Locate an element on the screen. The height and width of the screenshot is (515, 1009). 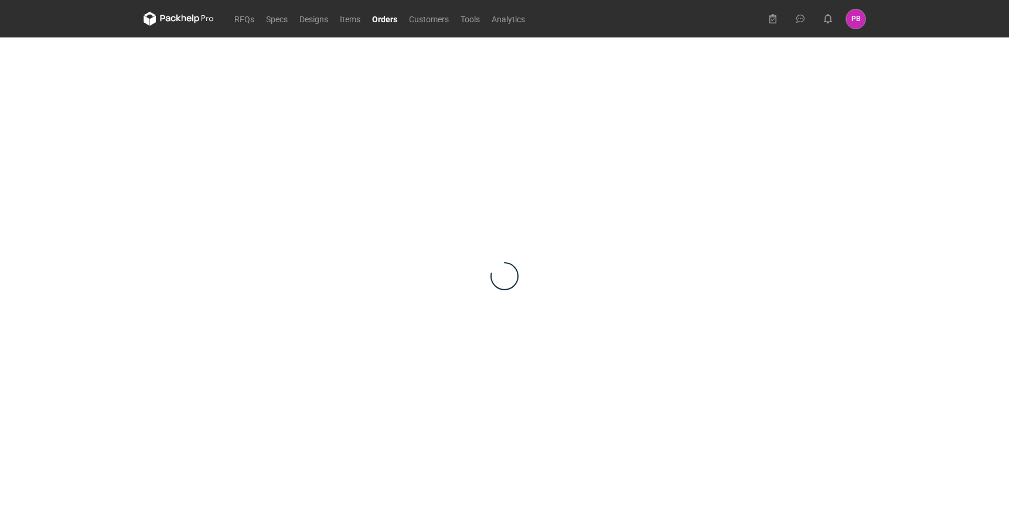
a: Tools is located at coordinates (470, 19).